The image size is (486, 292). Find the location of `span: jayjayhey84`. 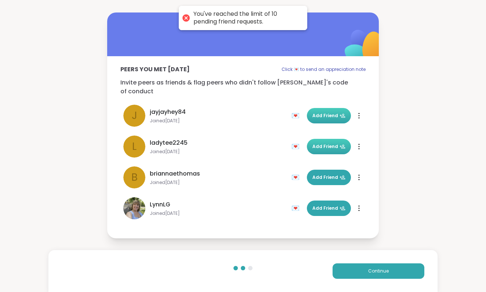

span: jayjayhey84 is located at coordinates (168, 112).